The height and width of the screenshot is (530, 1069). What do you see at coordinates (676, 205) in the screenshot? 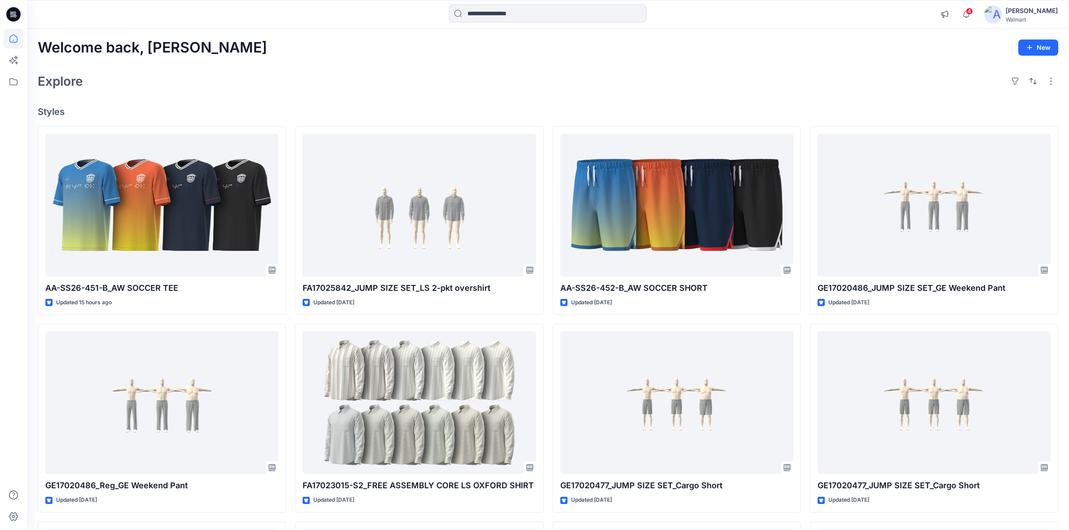
I see `a: AA-SS26-452-B_AW SOCCER SHORT` at bounding box center [676, 205].